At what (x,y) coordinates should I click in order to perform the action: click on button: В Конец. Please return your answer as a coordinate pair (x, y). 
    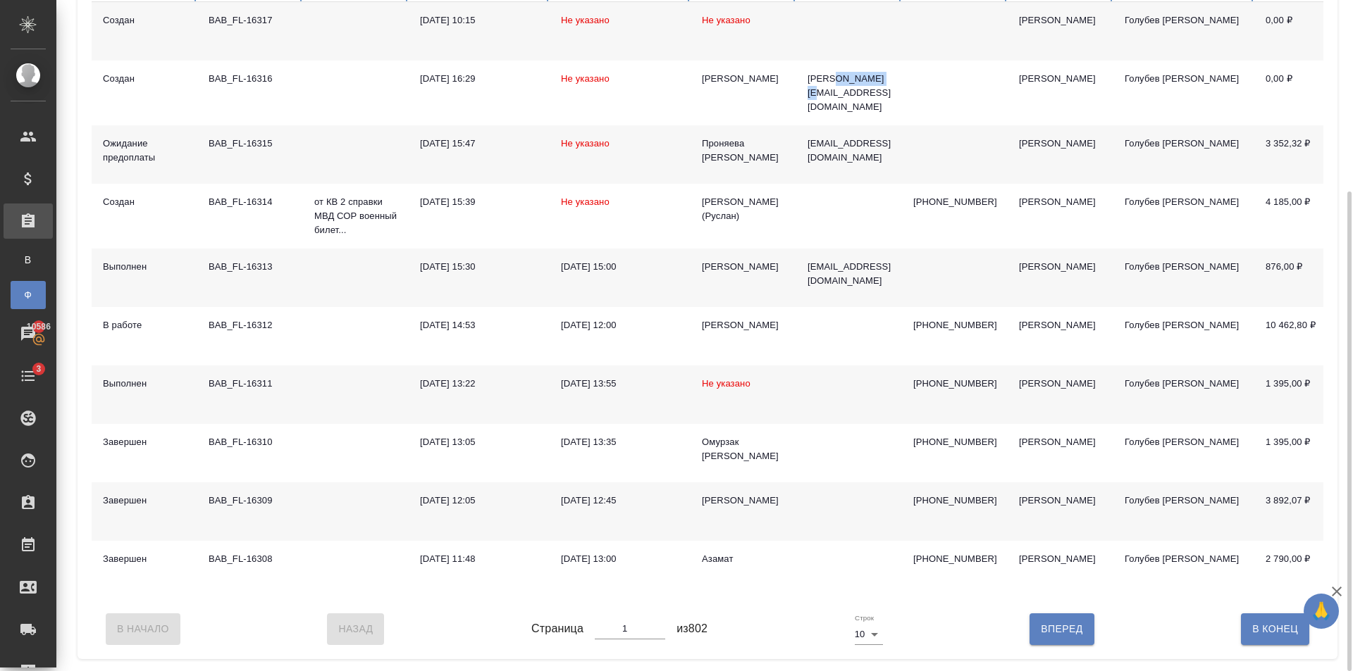
    Looking at the image, I should click on (1275, 629).